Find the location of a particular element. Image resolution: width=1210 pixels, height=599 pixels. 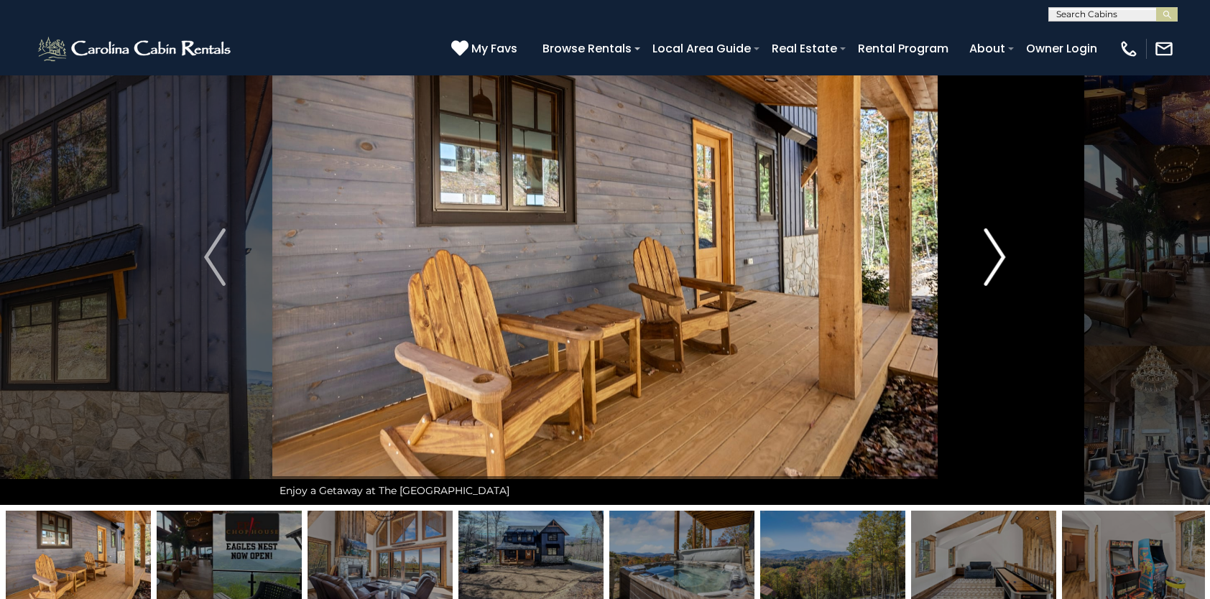

a: Owner Login is located at coordinates (1061, 48).